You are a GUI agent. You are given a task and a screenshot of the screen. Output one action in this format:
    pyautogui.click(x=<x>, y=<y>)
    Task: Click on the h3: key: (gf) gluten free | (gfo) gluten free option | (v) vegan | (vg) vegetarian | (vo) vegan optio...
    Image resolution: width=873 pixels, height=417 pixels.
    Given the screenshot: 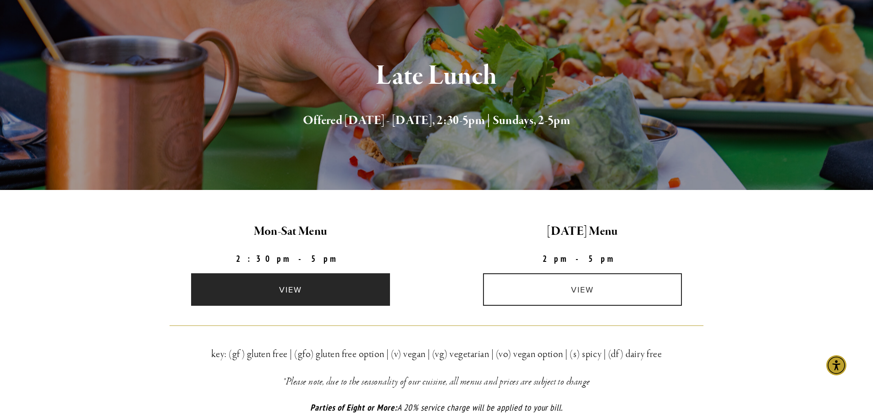 What is the action you would take?
    pyautogui.click(x=437, y=355)
    